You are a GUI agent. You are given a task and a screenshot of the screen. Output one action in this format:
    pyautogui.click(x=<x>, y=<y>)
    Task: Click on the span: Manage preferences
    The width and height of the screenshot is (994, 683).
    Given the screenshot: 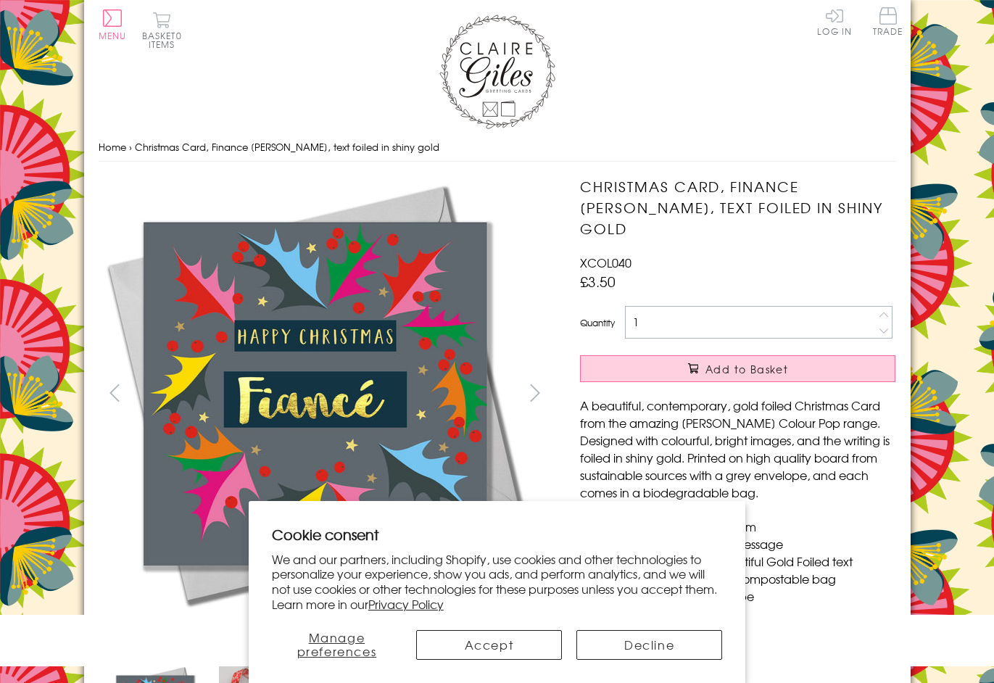 What is the action you would take?
    pyautogui.click(x=337, y=644)
    